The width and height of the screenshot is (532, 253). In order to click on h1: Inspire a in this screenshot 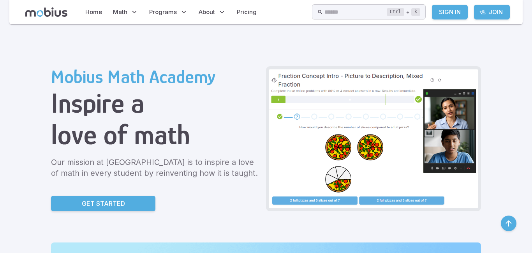, I will do `click(155, 103)`.